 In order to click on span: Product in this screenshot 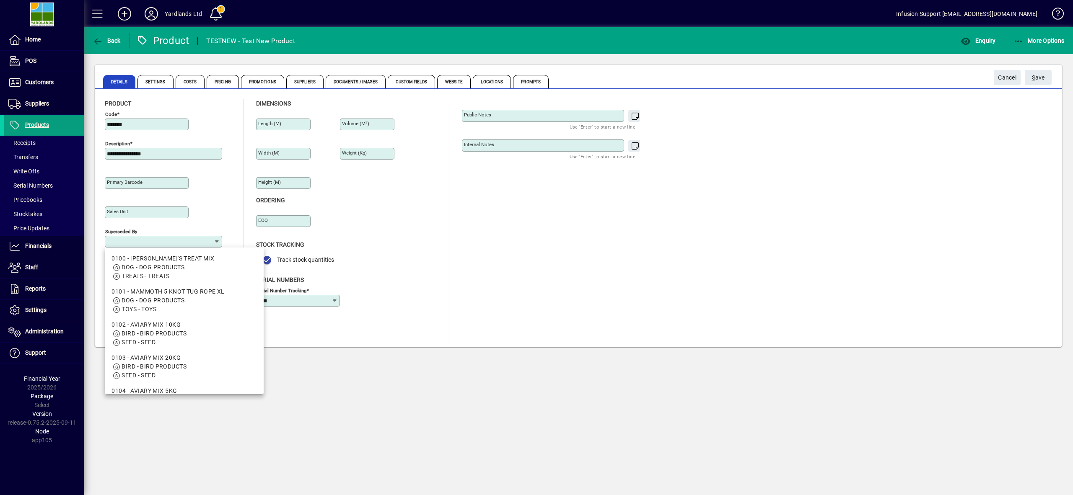, I will do `click(118, 104)`.